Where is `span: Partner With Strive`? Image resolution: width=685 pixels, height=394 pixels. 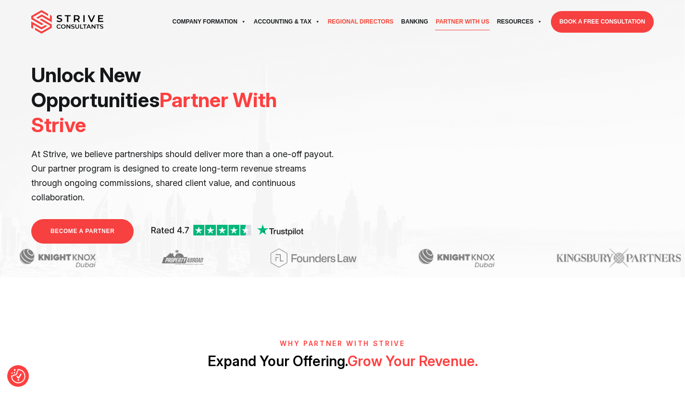
span: Partner With Strive is located at coordinates (154, 112).